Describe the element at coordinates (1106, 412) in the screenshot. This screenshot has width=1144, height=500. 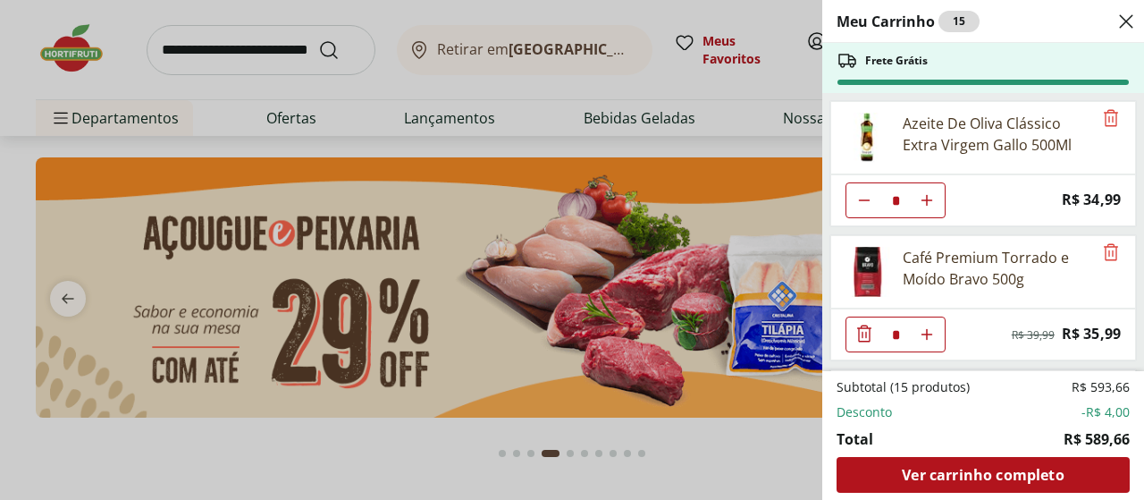
I see `span: -R$ 4,00` at that location.